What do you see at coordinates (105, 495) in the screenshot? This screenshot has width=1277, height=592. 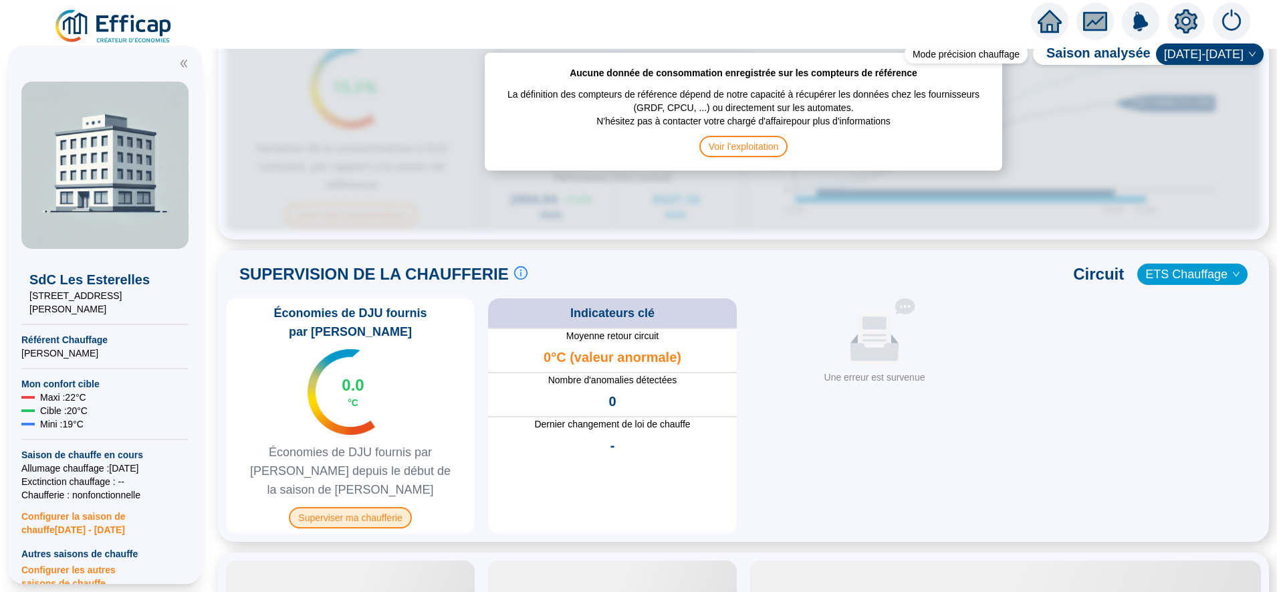 I see `span: Chaufferie : non fonctionnelle` at bounding box center [105, 495].